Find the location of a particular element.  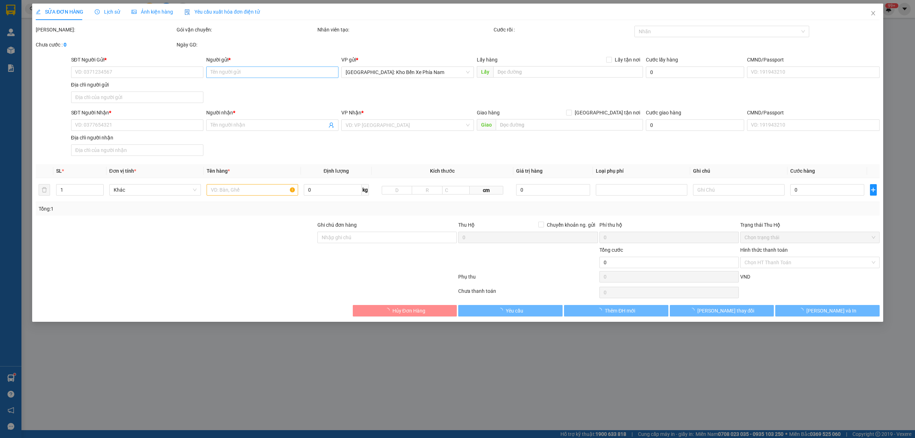

span: Giá trị hàng is located at coordinates (529, 171).